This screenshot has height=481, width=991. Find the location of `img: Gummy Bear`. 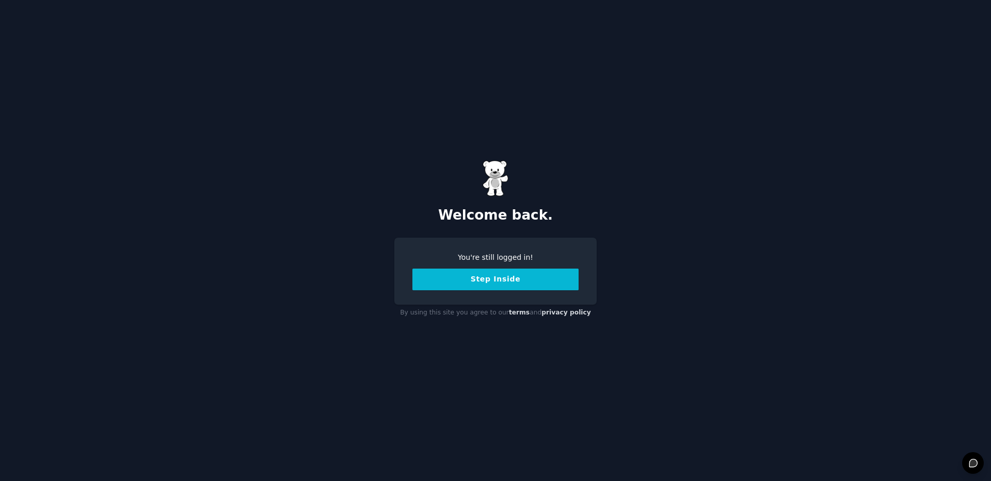

img: Gummy Bear is located at coordinates (495, 179).